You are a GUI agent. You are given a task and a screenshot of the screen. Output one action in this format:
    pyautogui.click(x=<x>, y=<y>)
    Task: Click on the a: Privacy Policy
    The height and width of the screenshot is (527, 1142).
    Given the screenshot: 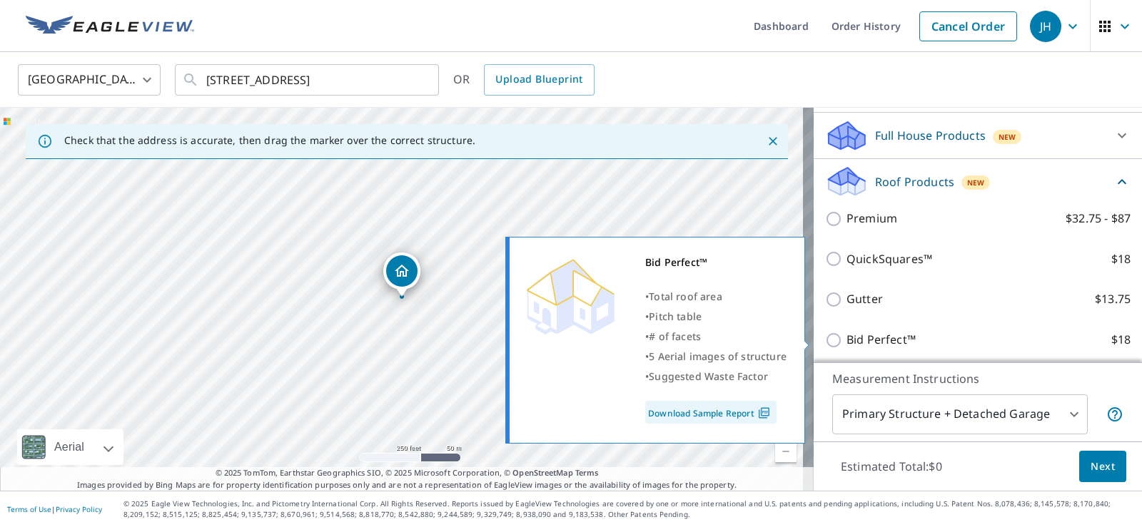 What is the action you would take?
    pyautogui.click(x=79, y=510)
    